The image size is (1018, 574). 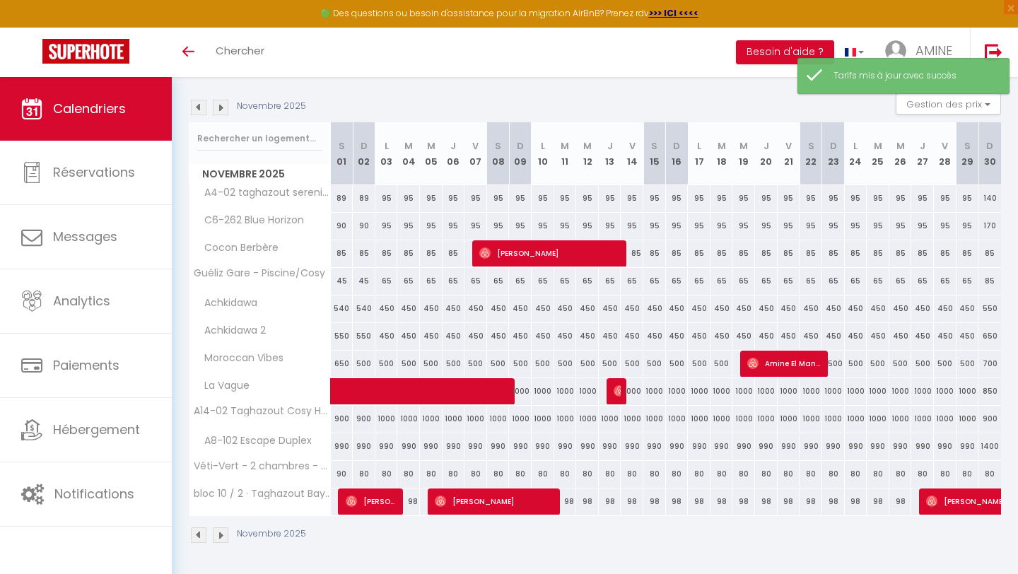 I want to click on span: A4-02 taghazout serenity, so click(x=262, y=193).